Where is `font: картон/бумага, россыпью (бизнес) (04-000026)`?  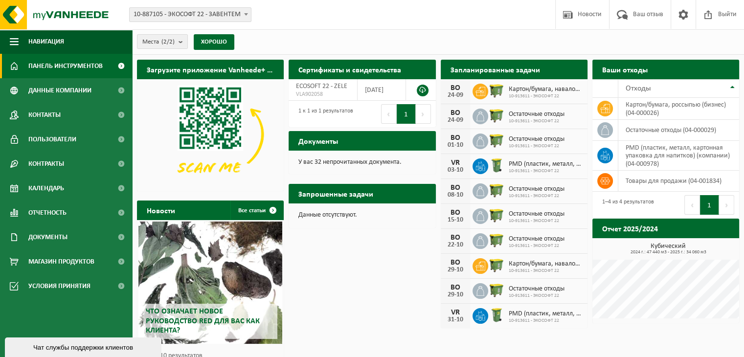 font: картон/бумага, россыпью (бизнес) (04-000026) is located at coordinates (676, 109).